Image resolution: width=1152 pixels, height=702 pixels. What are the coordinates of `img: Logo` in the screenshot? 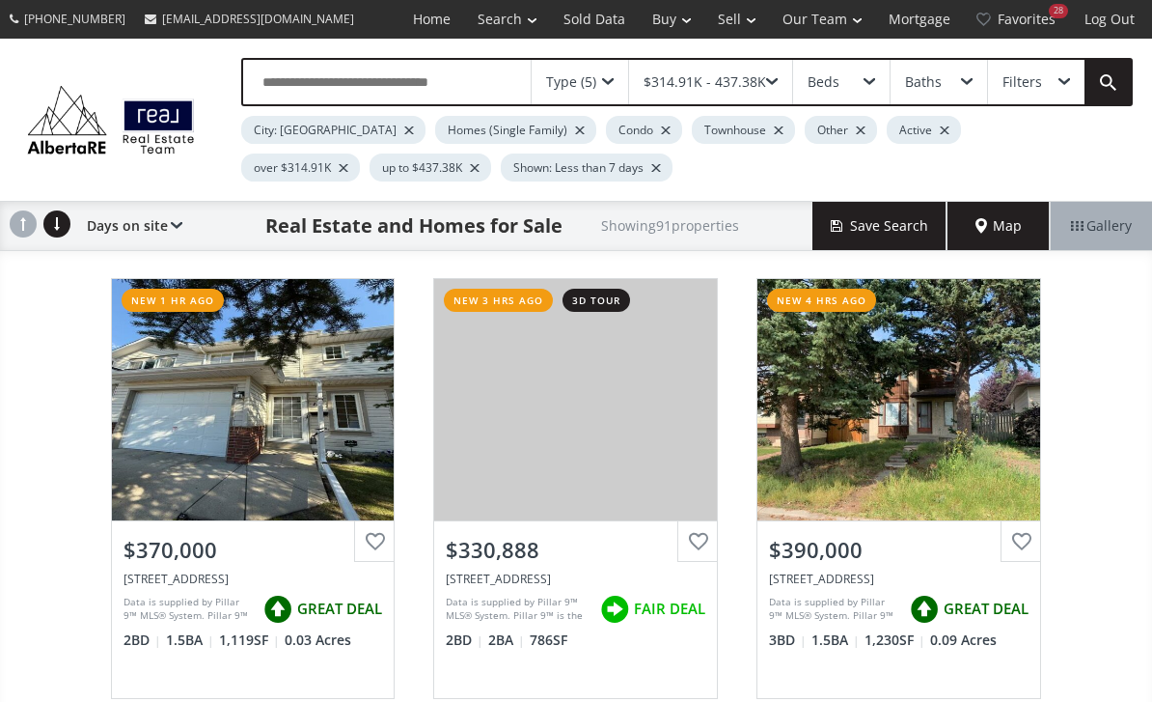 It's located at (111, 119).